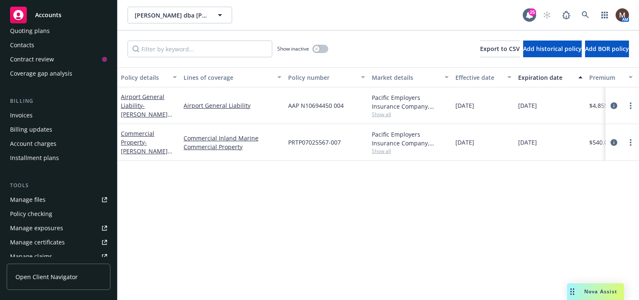 The image size is (639, 300). What do you see at coordinates (33, 144) in the screenshot?
I see `div: Account charges` at bounding box center [33, 144].